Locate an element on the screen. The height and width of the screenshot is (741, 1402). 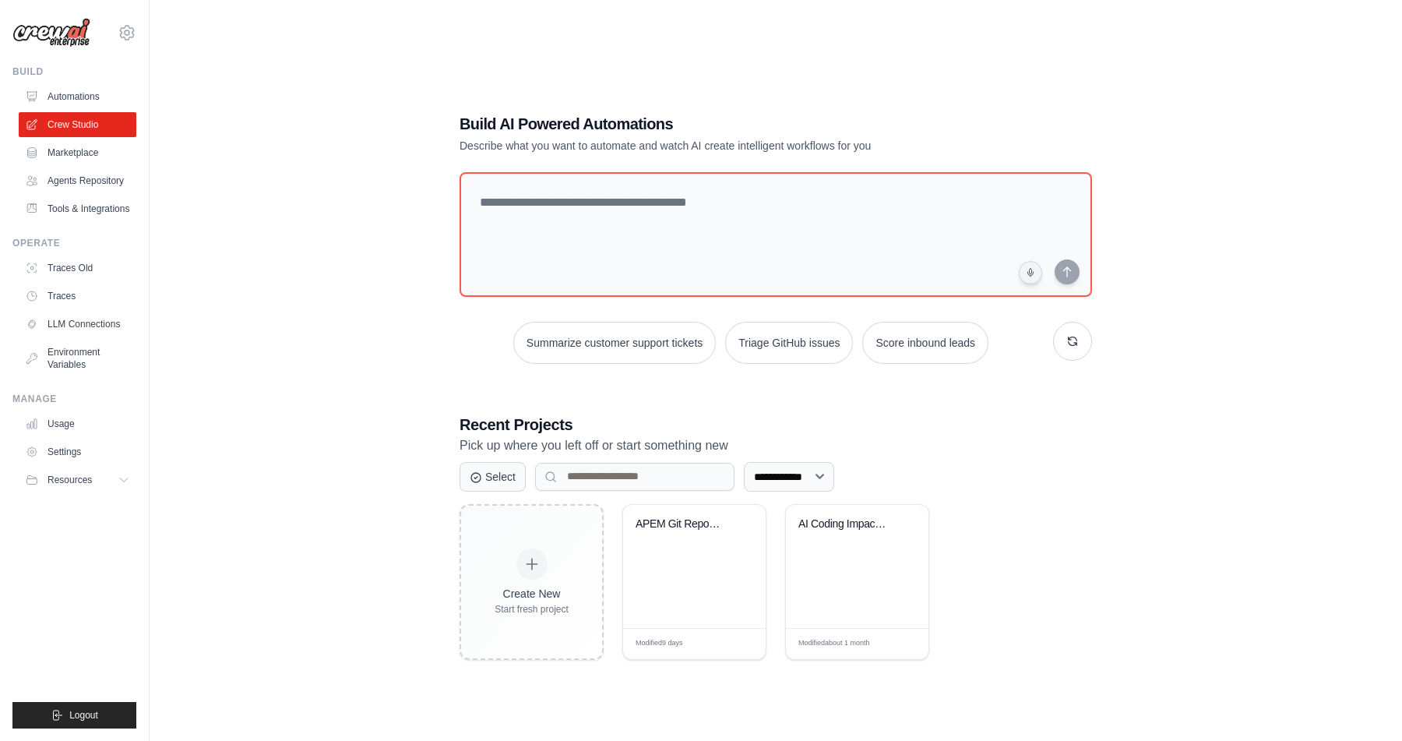
div: Manage is located at coordinates (74, 399).